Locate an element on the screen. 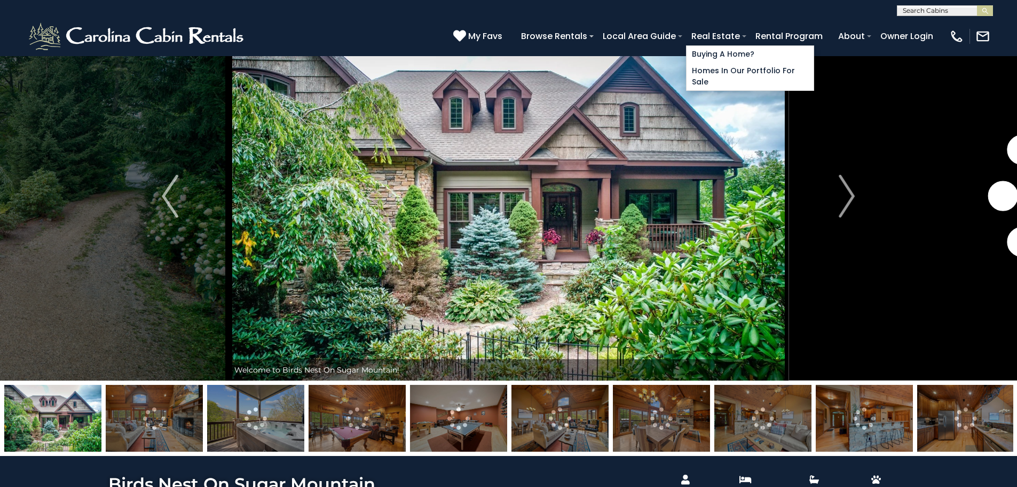  a: Real Estate is located at coordinates (716, 36).